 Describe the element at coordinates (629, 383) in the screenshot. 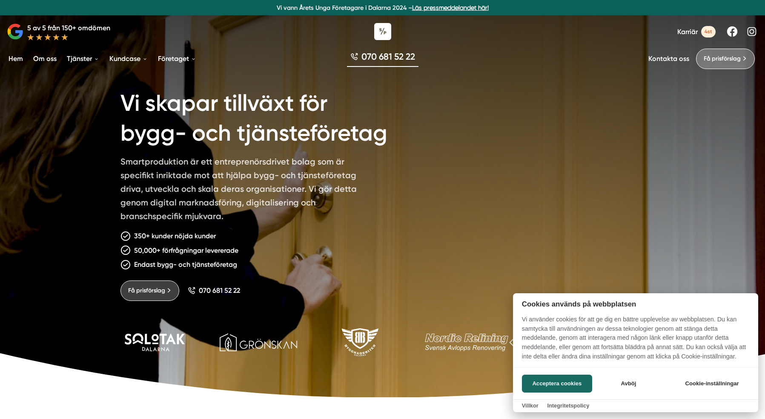

I see `button: Avböj` at that location.